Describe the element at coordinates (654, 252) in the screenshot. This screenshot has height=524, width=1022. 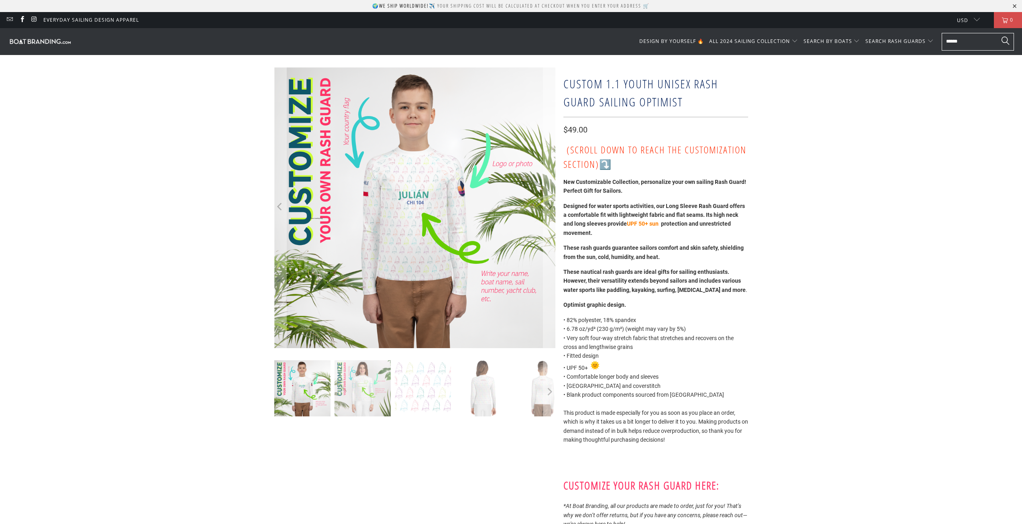
I see `strong: These rash guards guarantee sailors comfort and skin safety, shielding from the sun, cold, humidi...` at that location.